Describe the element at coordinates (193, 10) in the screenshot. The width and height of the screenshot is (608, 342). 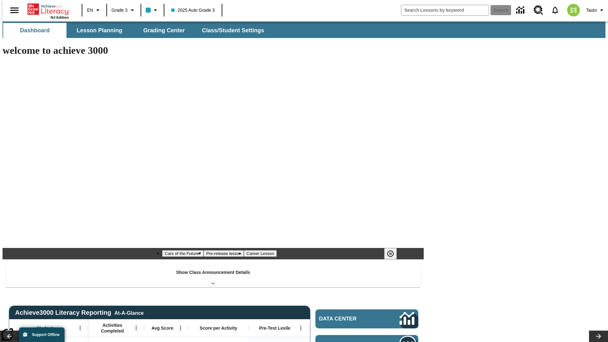
I see `span: 2025 Auto Grade 3` at that location.